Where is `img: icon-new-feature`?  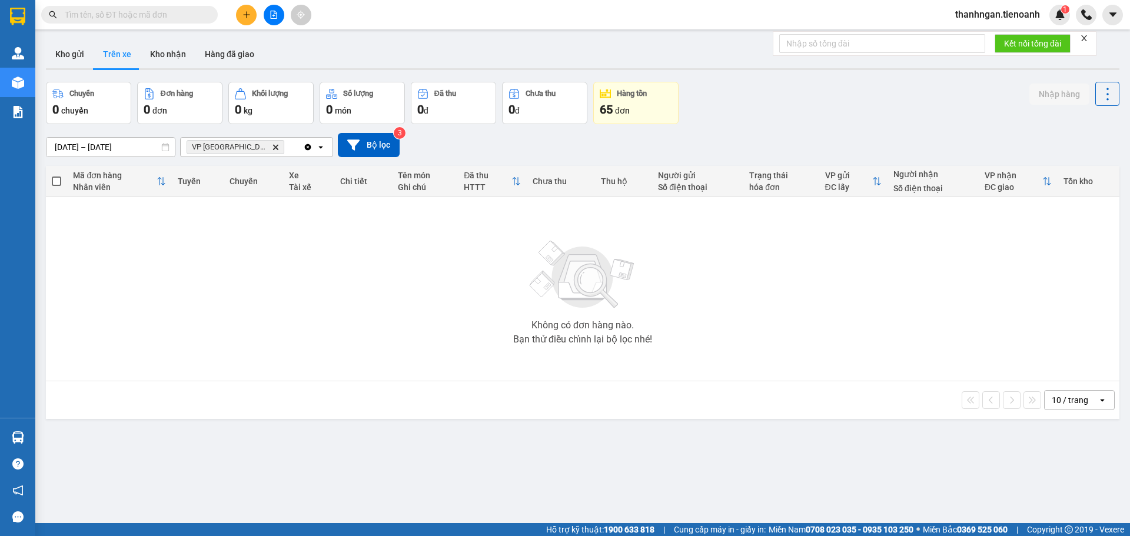
img: icon-new-feature is located at coordinates (1060, 15).